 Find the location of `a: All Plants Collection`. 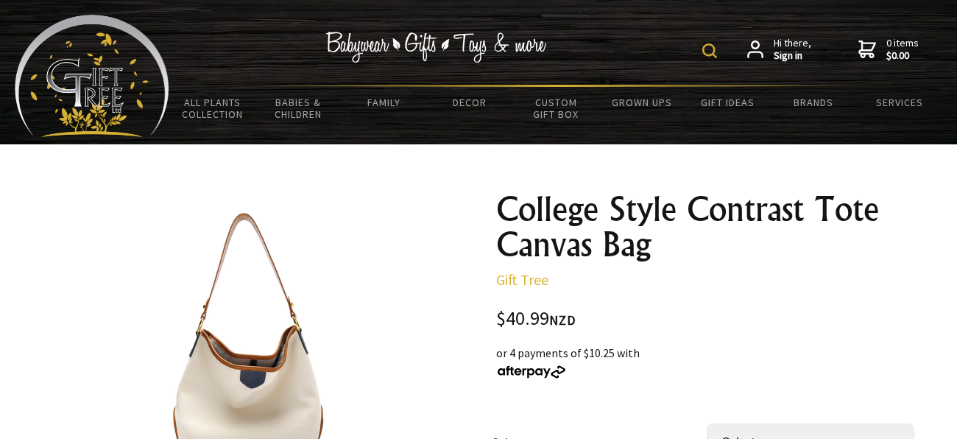

a: All Plants Collection is located at coordinates (212, 108).